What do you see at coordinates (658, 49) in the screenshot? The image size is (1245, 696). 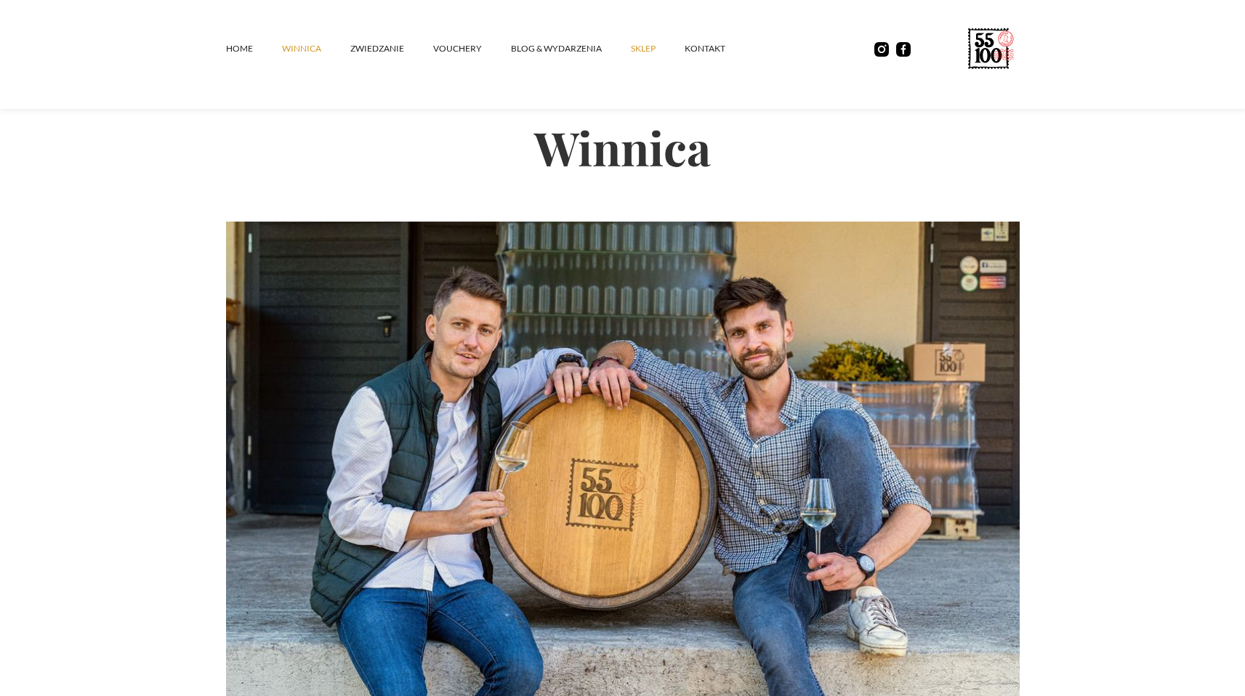 I see `a: SKLEP` at bounding box center [658, 49].